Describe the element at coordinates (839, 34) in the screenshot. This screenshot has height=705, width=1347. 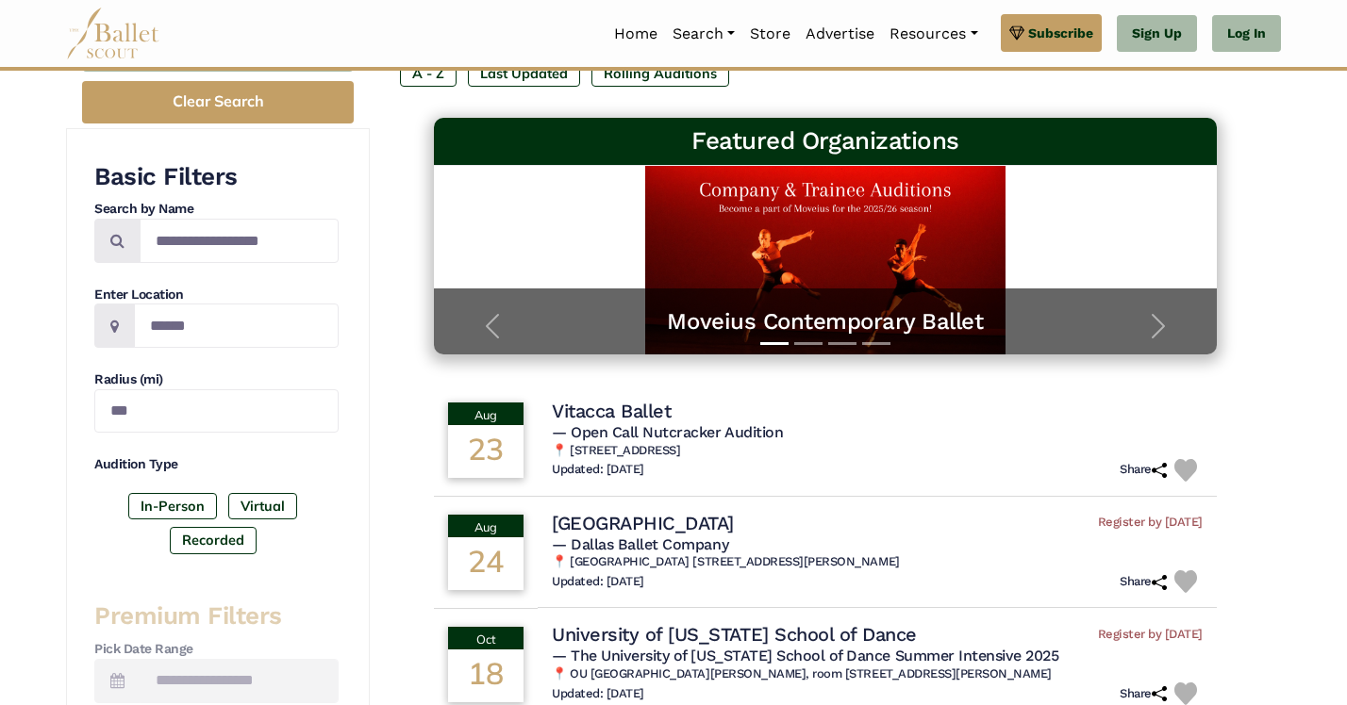
I see `a: Advertise` at that location.